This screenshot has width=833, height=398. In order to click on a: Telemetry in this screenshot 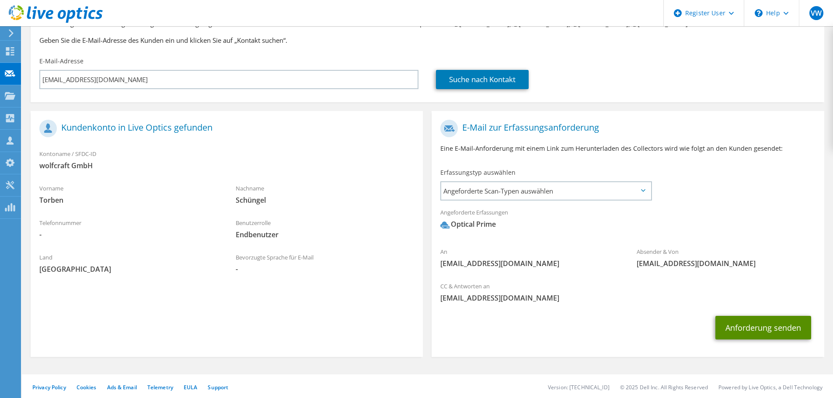, I will do `click(160, 387)`.